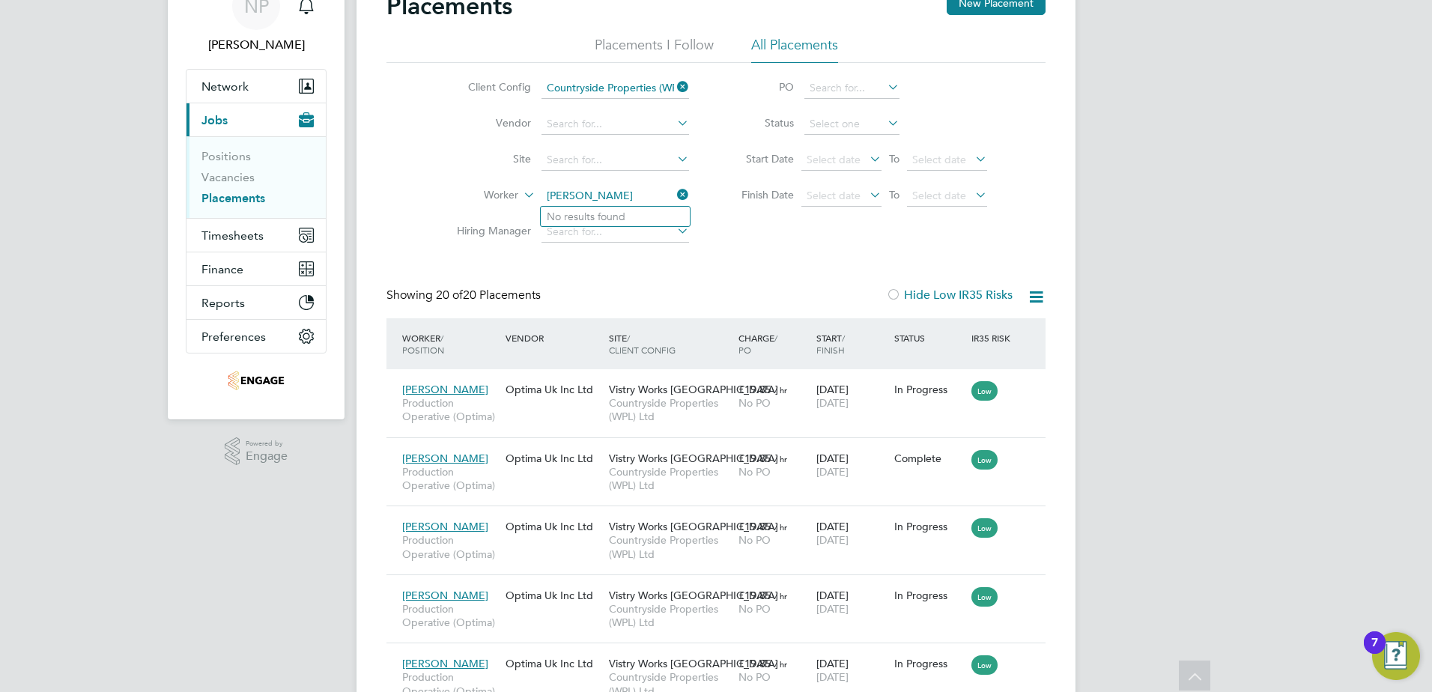 This screenshot has height=692, width=1432. What do you see at coordinates (669, 344) in the screenshot?
I see `div: Site` at bounding box center [669, 344].